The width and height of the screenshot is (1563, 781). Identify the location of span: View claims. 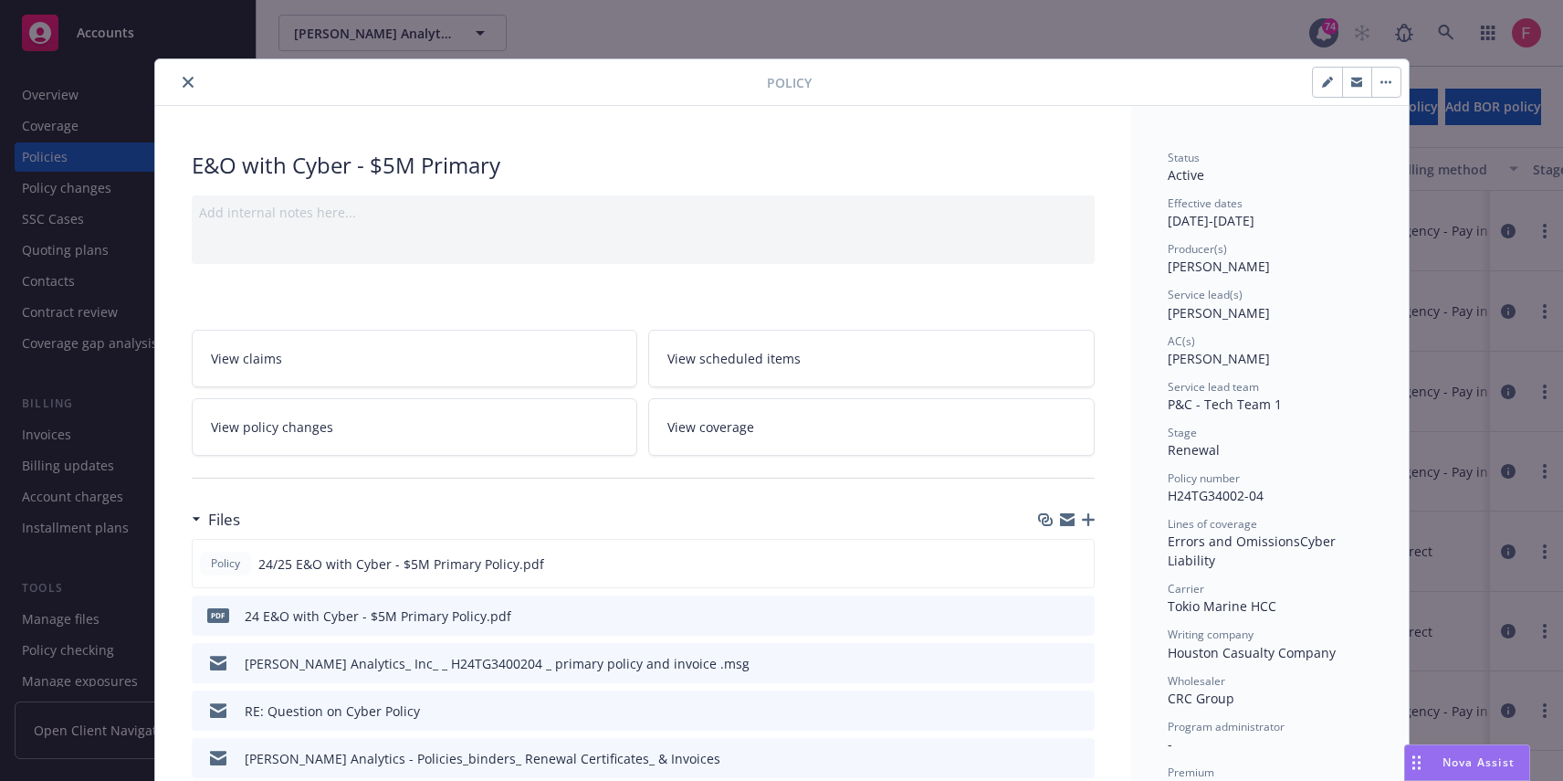
(246, 358).